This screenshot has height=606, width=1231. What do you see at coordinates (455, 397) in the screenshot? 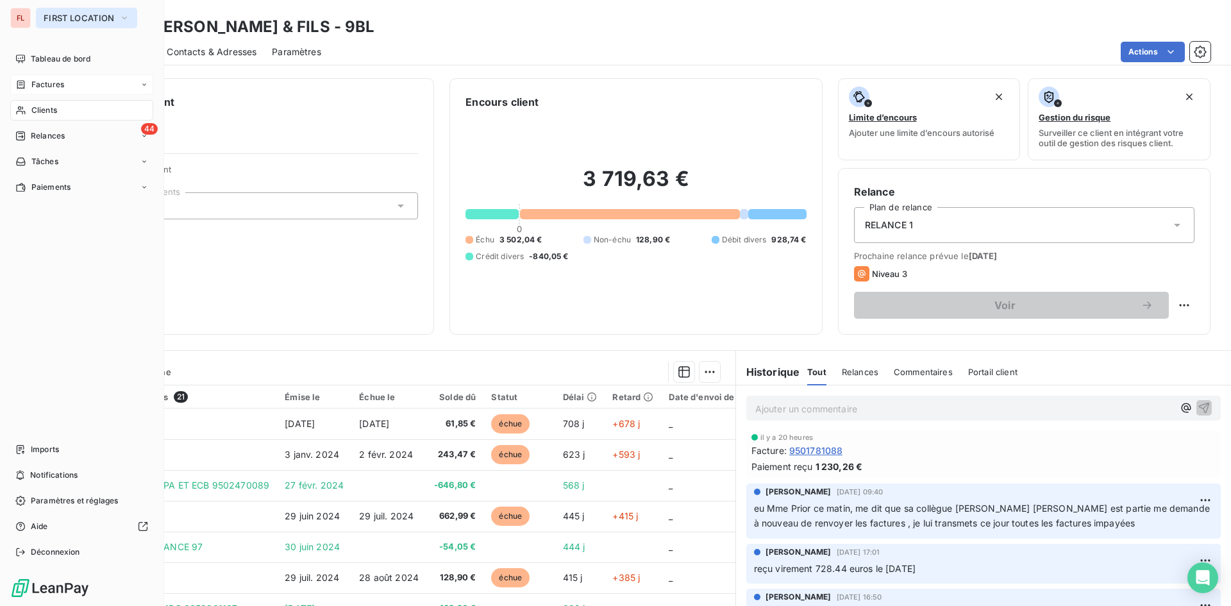
I see `div: Solde dû` at bounding box center [455, 397].